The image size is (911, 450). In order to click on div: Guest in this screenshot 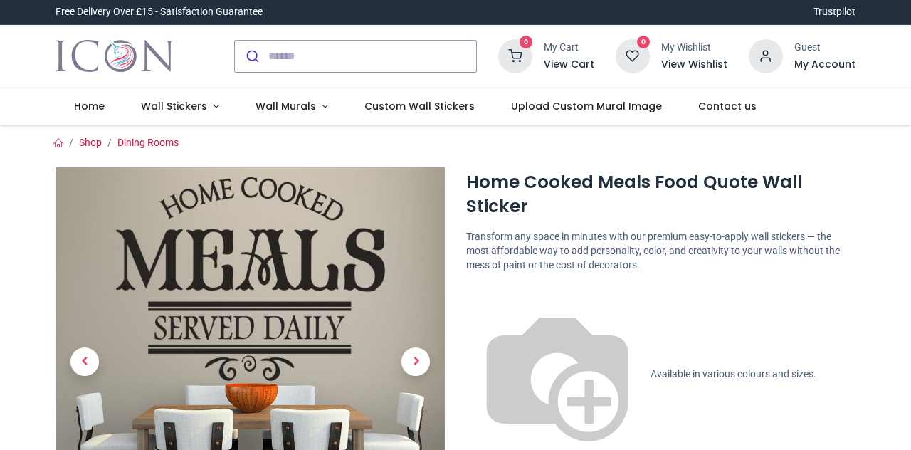, I will do `click(825, 48)`.